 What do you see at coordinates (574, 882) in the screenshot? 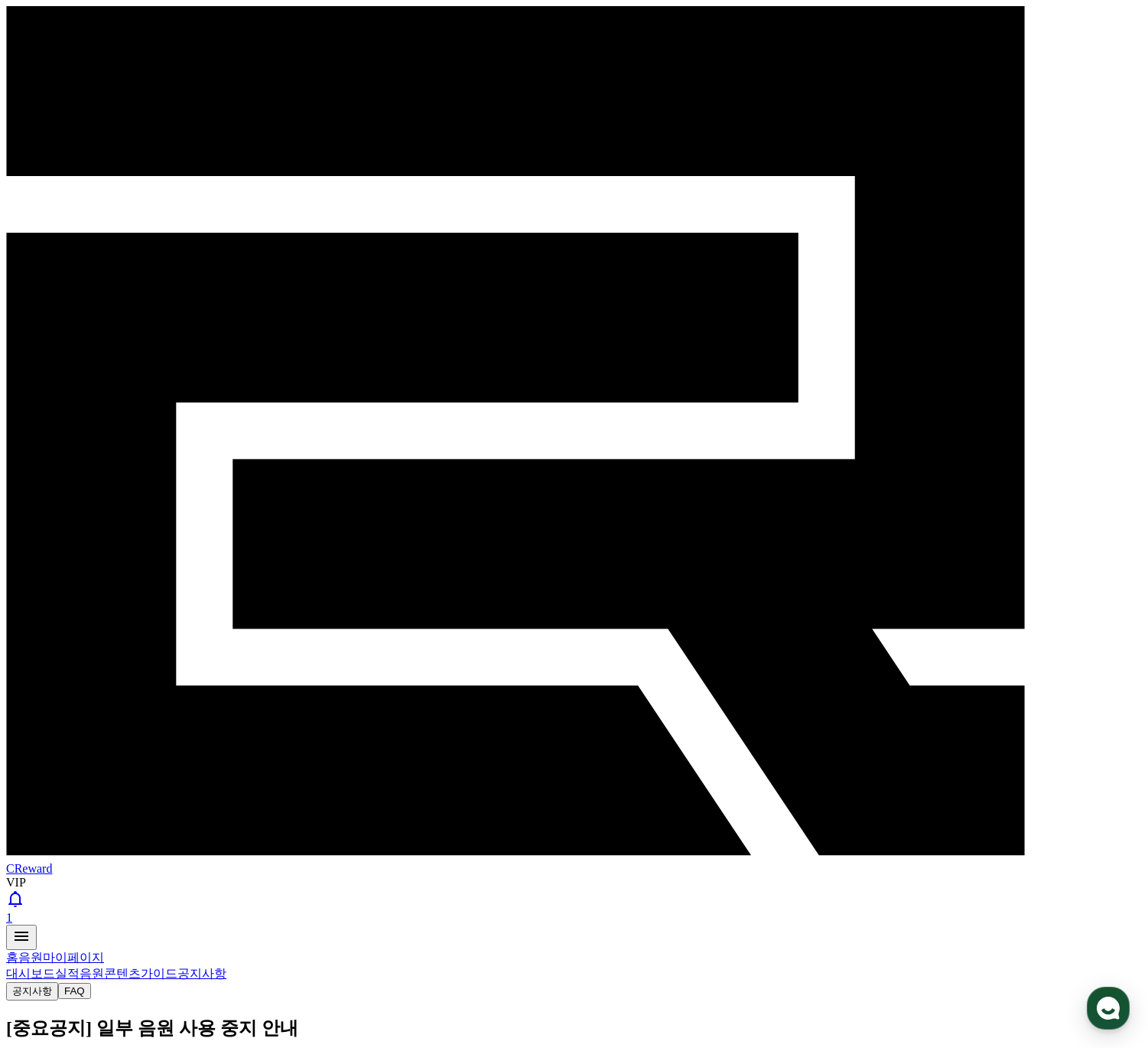
I see `div: VIP` at bounding box center [574, 882].